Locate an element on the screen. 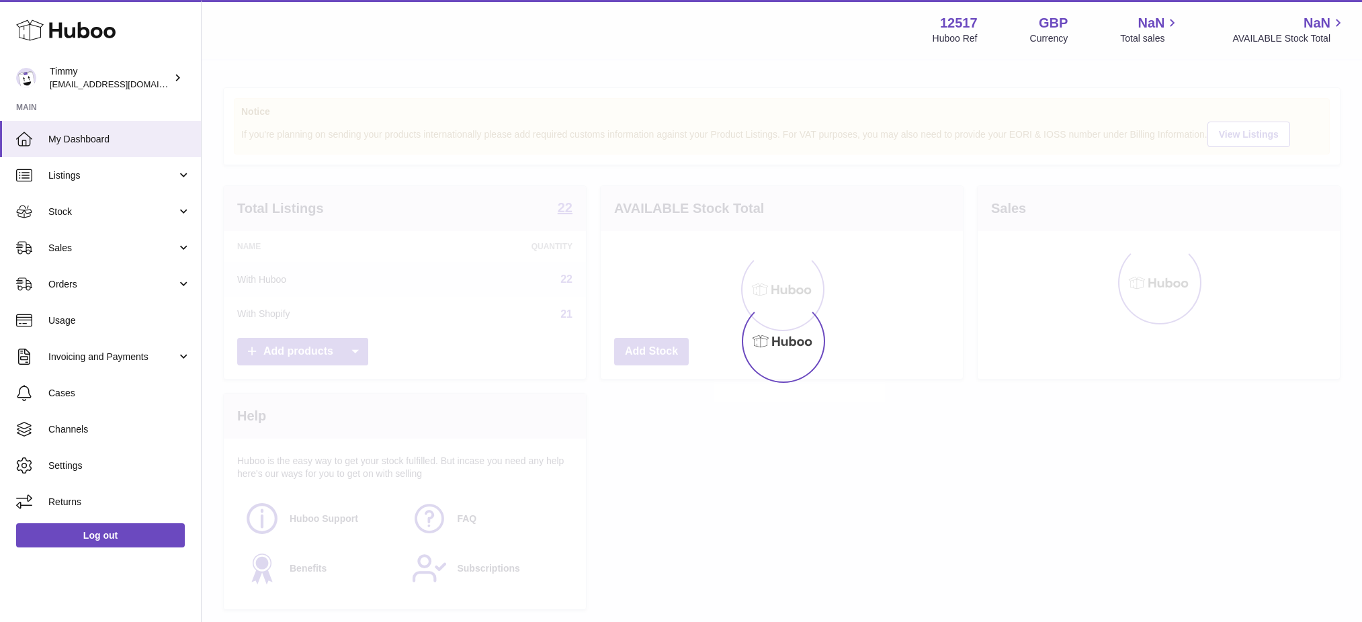  span: Settings is located at coordinates (120, 466).